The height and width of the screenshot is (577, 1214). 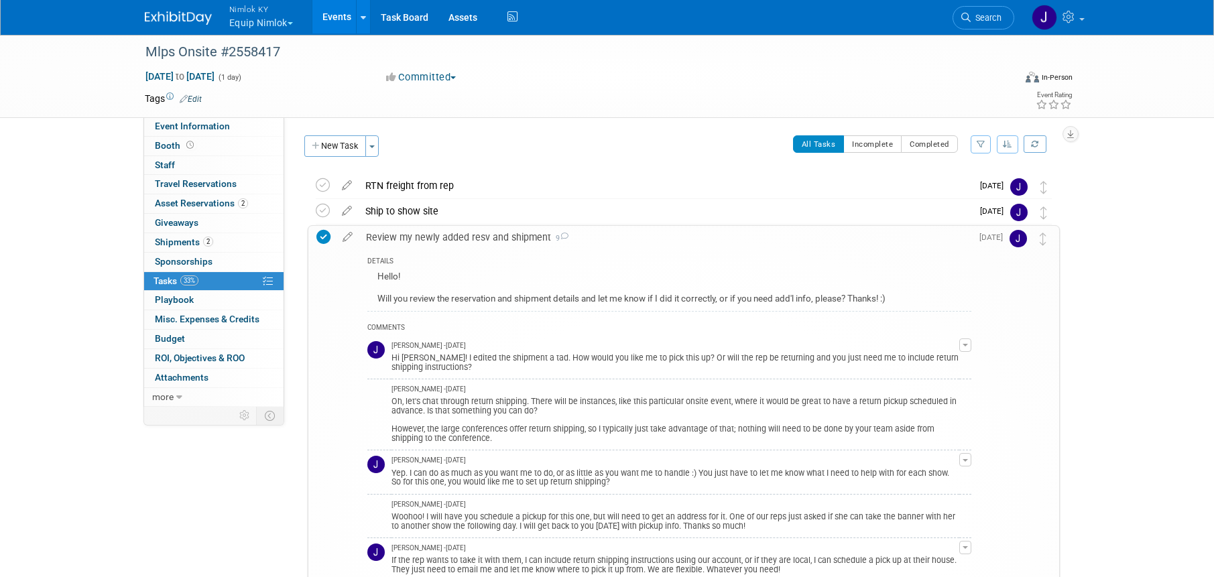 What do you see at coordinates (214, 184) in the screenshot?
I see `a: Travel Reservations` at bounding box center [214, 184].